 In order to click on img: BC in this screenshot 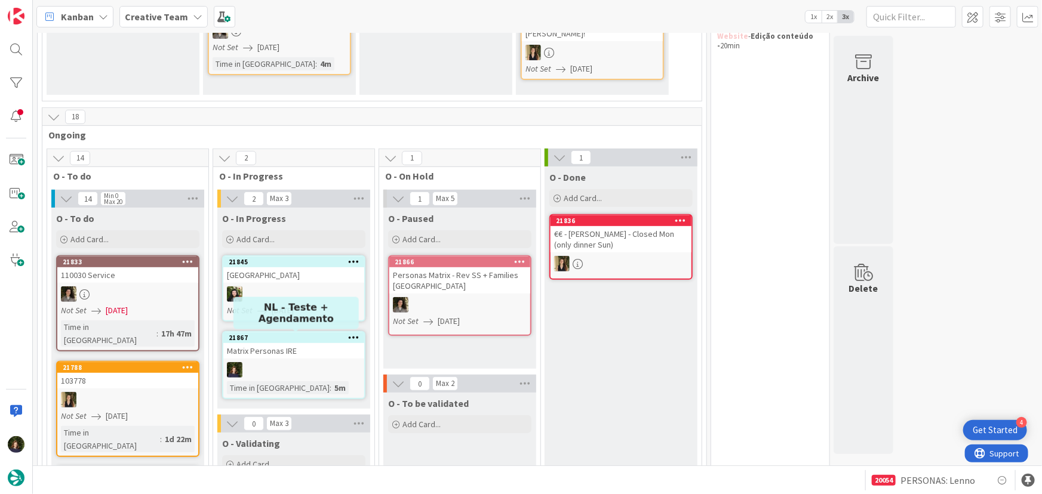, I will do `click(235, 294)`.